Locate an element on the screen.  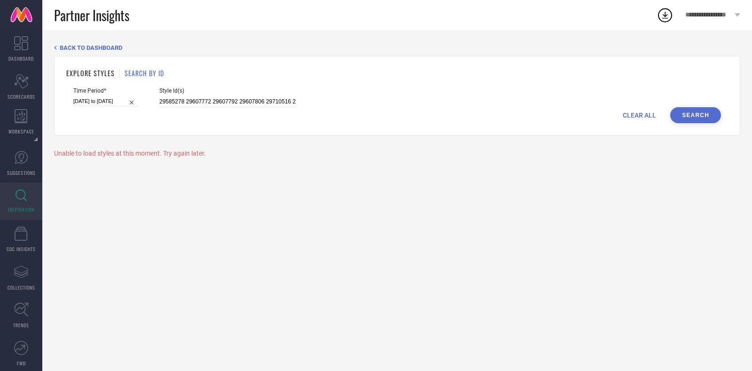
h1: SEARCH BY ID is located at coordinates (144, 73).